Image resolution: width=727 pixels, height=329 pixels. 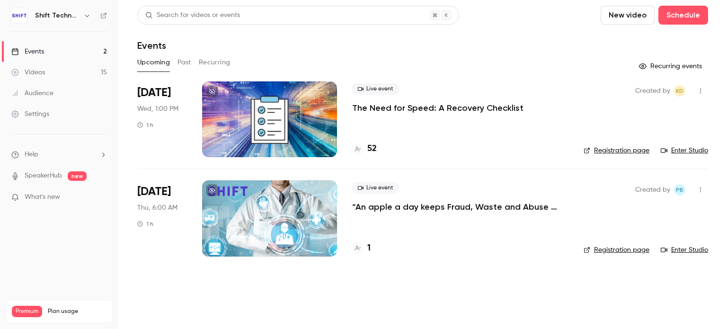 What do you see at coordinates (680, 91) in the screenshot?
I see `span: KD` at bounding box center [680, 91].